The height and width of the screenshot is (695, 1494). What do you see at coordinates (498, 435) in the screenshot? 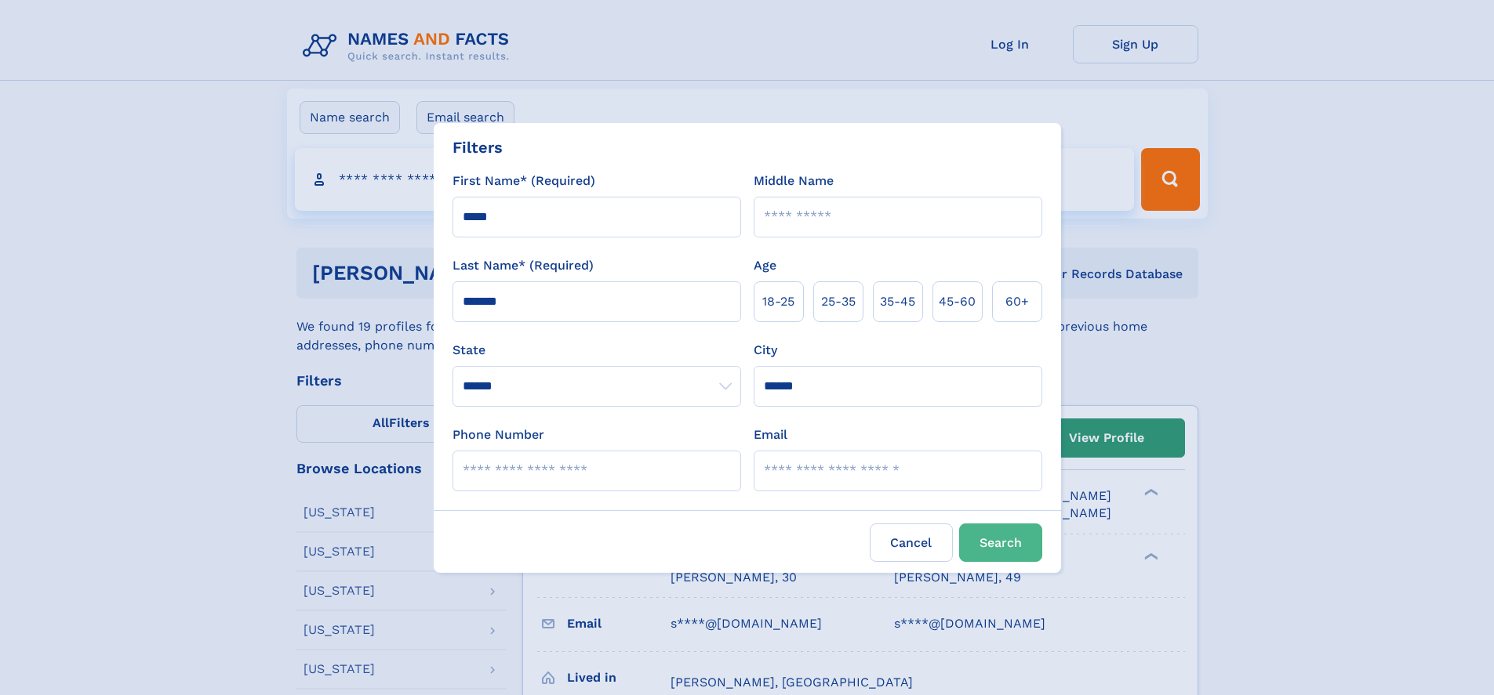
I see `label: Phone Number` at bounding box center [498, 435].